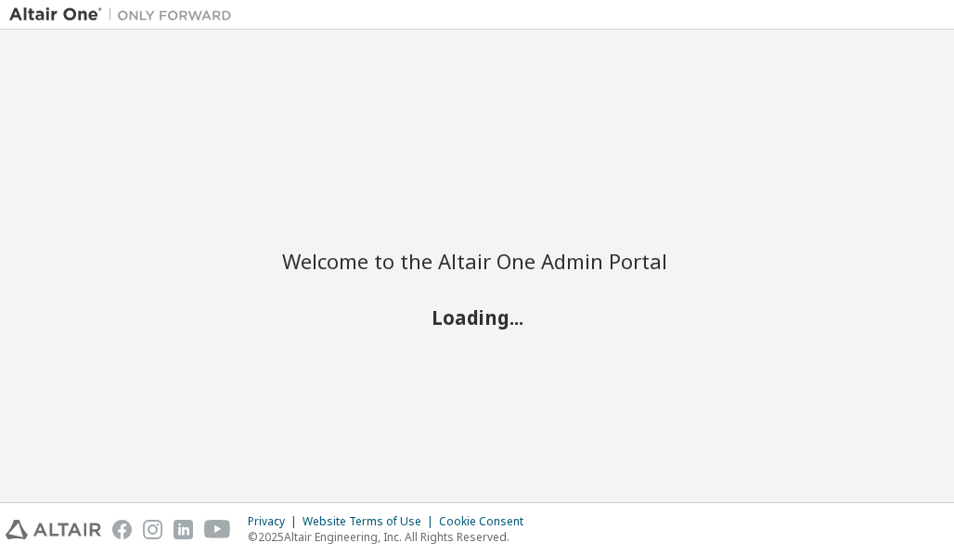 The width and height of the screenshot is (954, 556). Describe the element at coordinates (275, 522) in the screenshot. I see `div: Privacy` at that location.